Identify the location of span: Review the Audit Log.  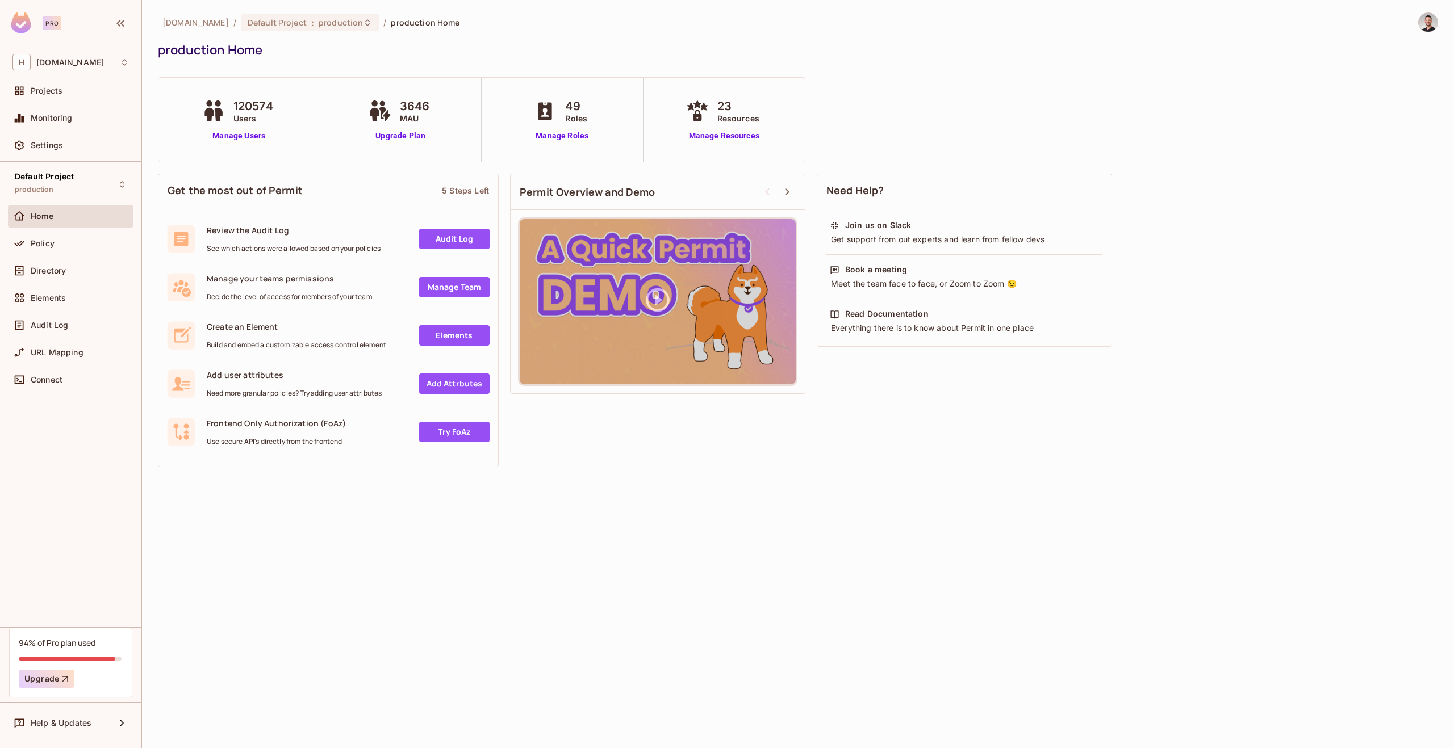
(294, 230).